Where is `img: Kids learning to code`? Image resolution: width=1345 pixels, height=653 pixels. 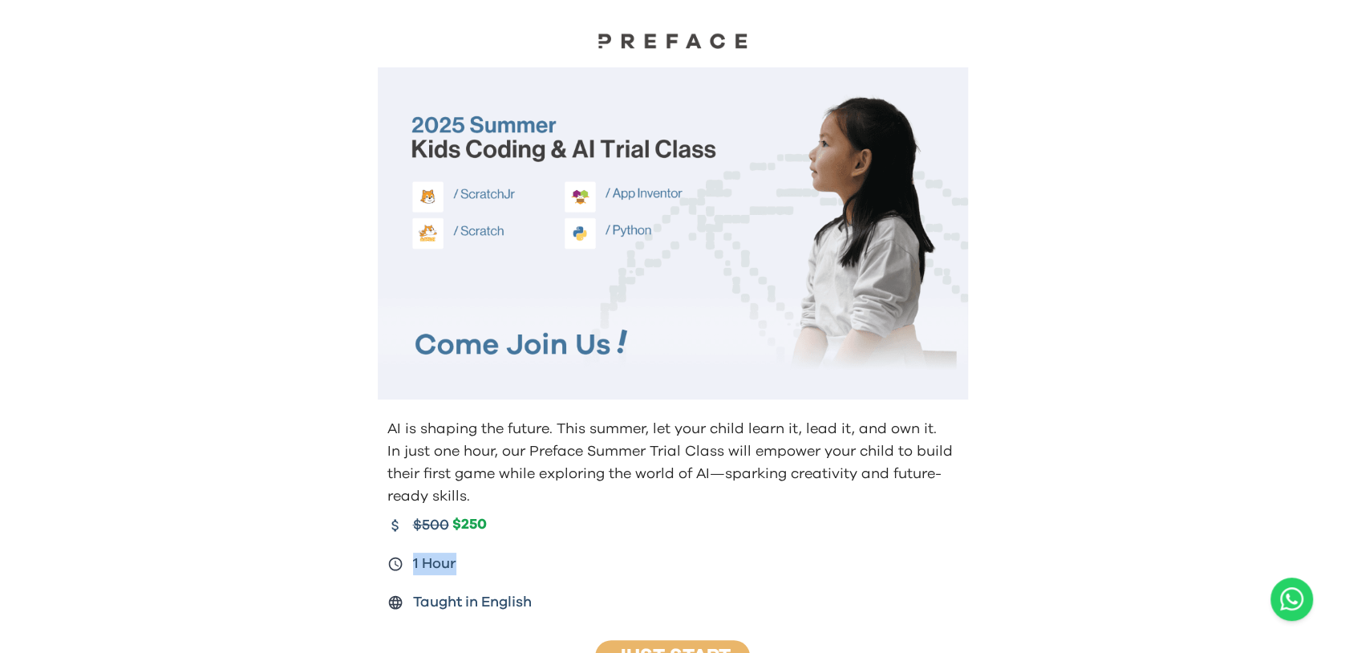 img: Kids learning to code is located at coordinates (673, 233).